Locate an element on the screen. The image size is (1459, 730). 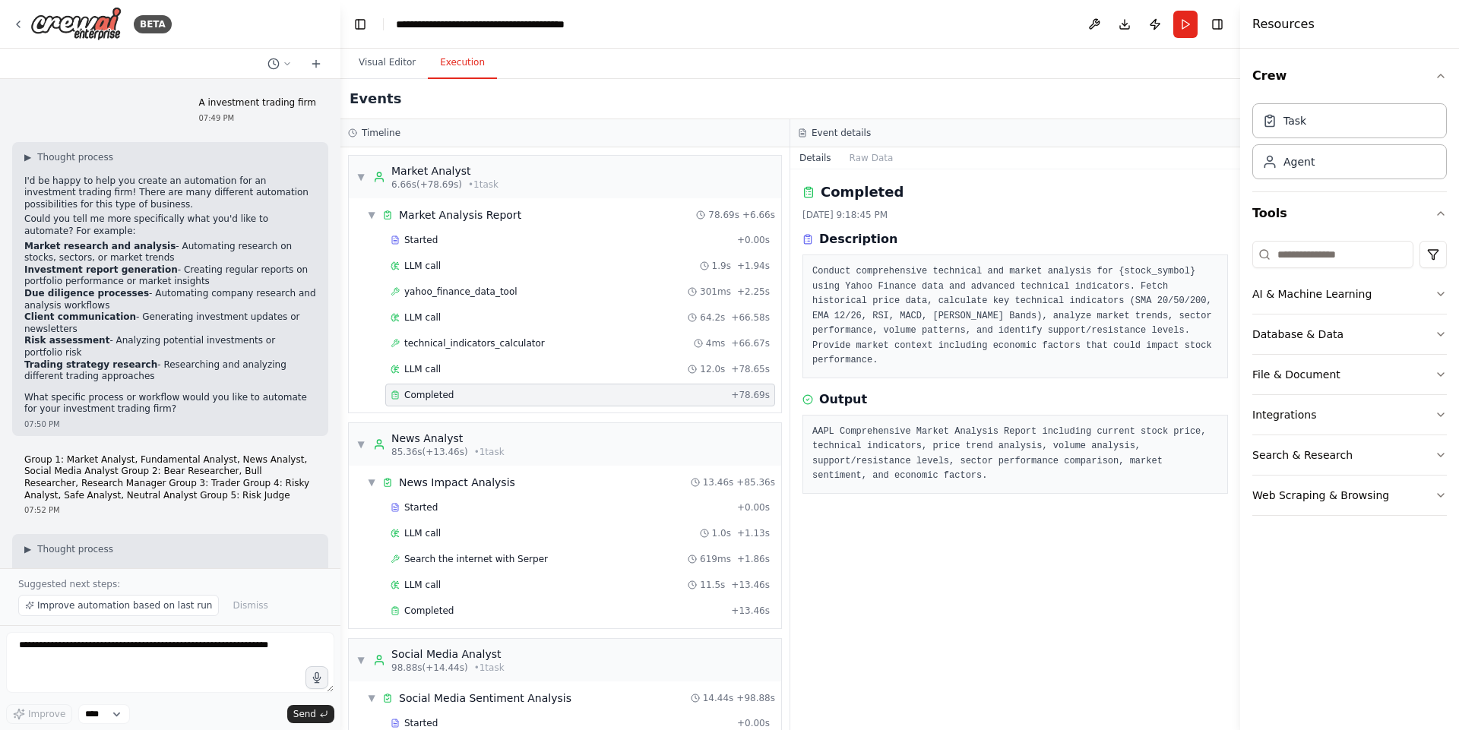
button: Integrations is located at coordinates (1349, 415).